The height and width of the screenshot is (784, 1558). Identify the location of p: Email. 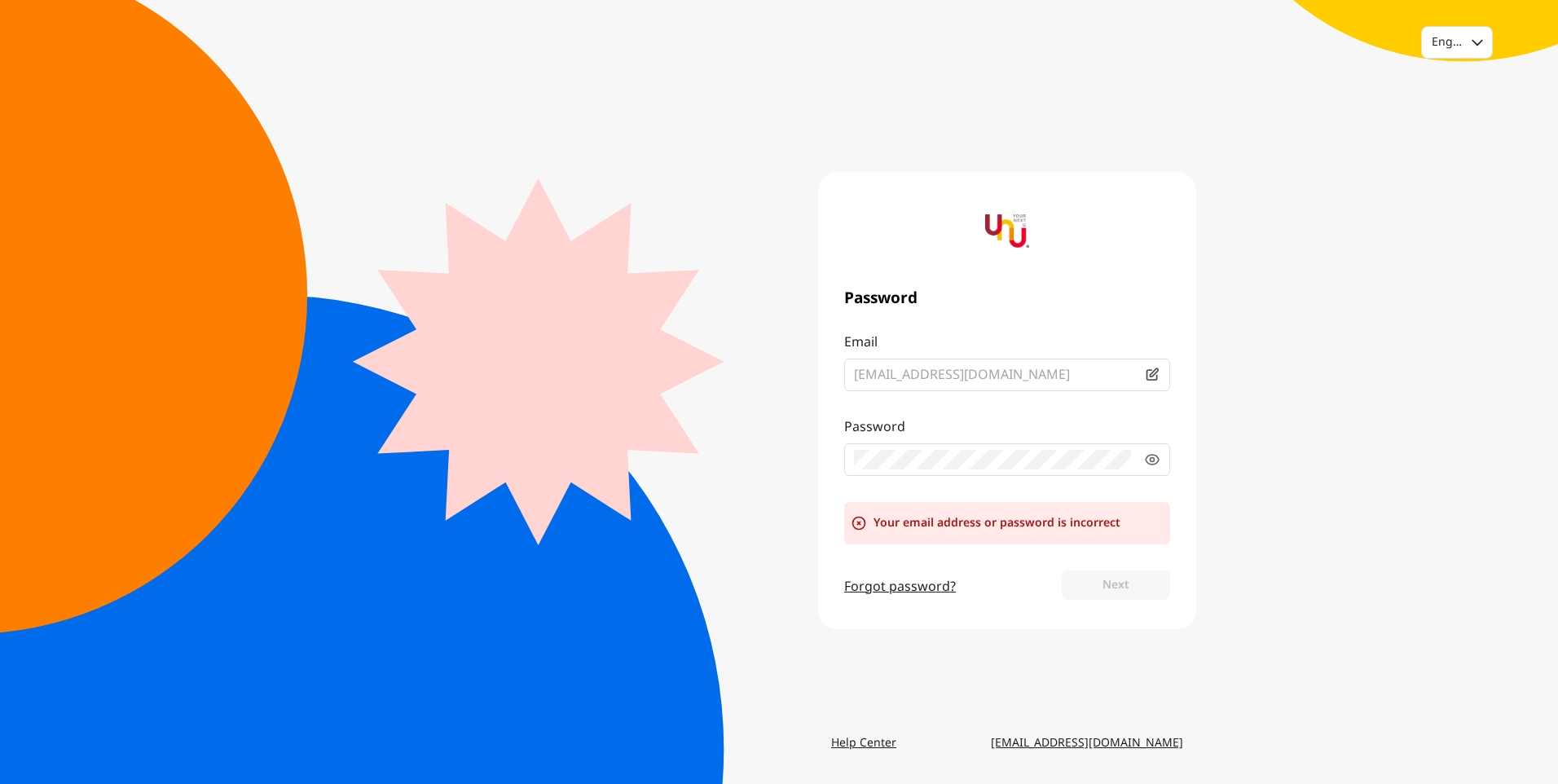
(1007, 342).